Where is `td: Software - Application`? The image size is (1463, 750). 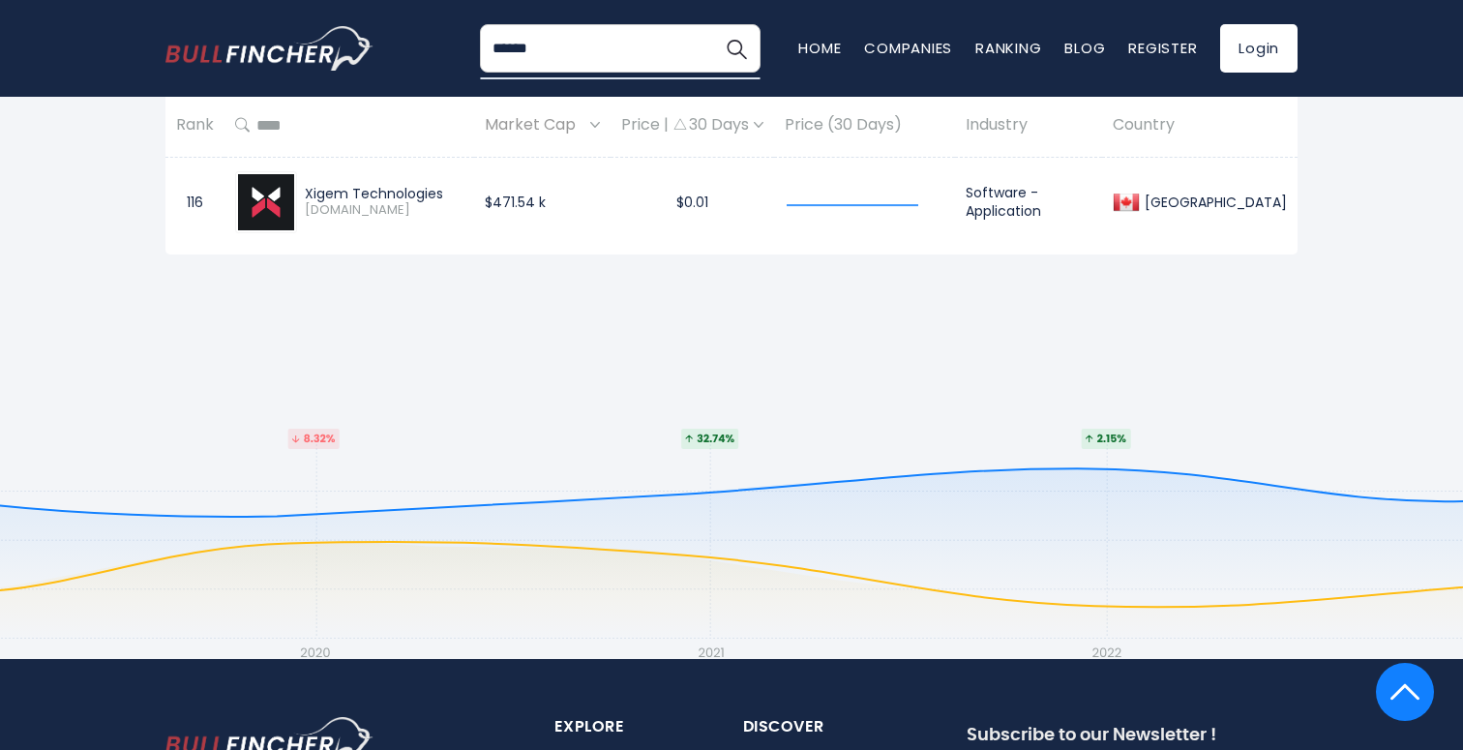 td: Software - Application is located at coordinates (1028, 201).